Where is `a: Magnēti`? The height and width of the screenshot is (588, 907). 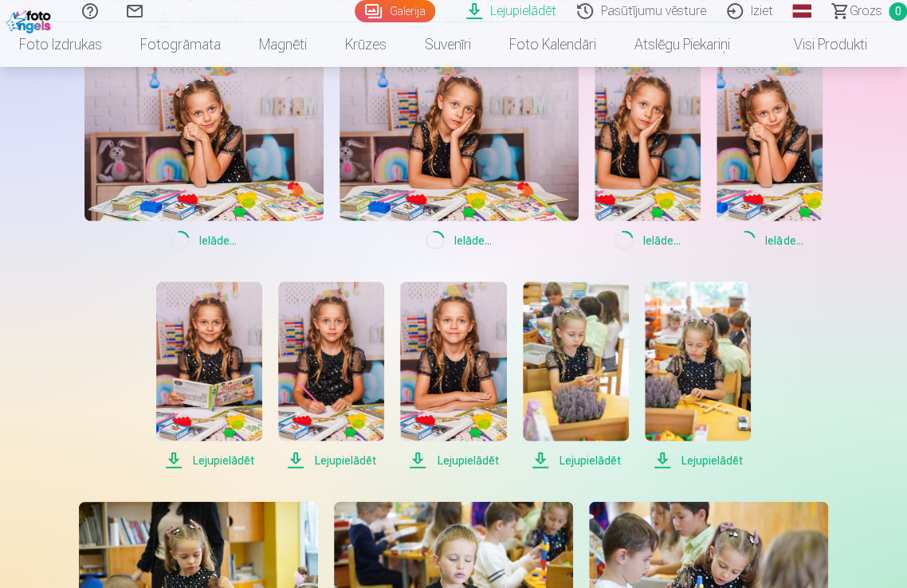
a: Magnēti is located at coordinates (283, 45).